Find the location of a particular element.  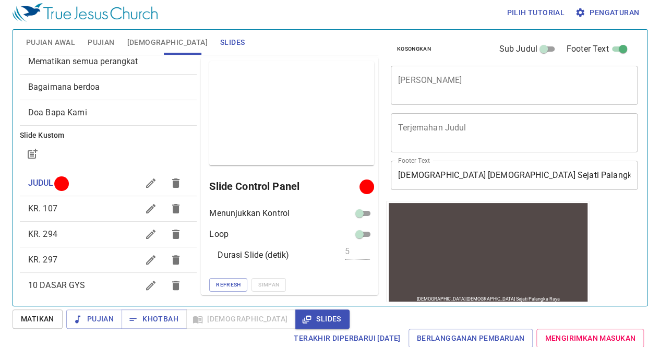

p: Menunjukkan Kontrol is located at coordinates (249, 213).